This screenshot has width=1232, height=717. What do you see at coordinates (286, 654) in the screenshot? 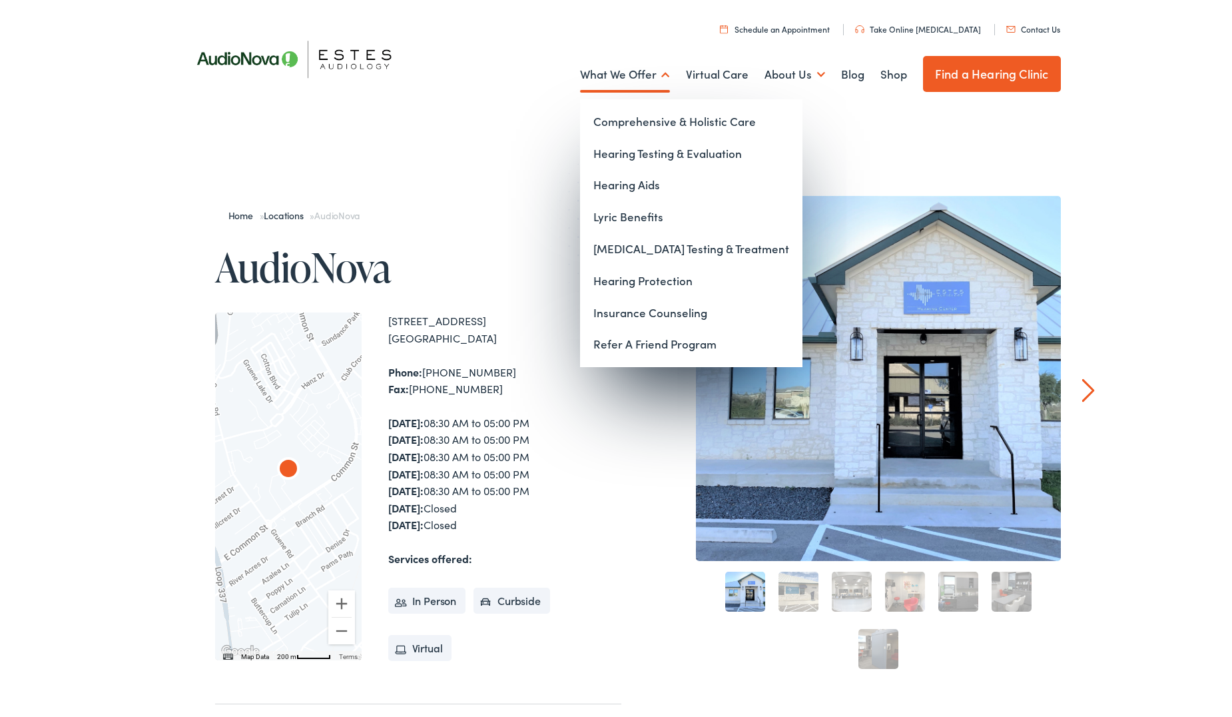
I see `span: 200 m` at bounding box center [286, 654].